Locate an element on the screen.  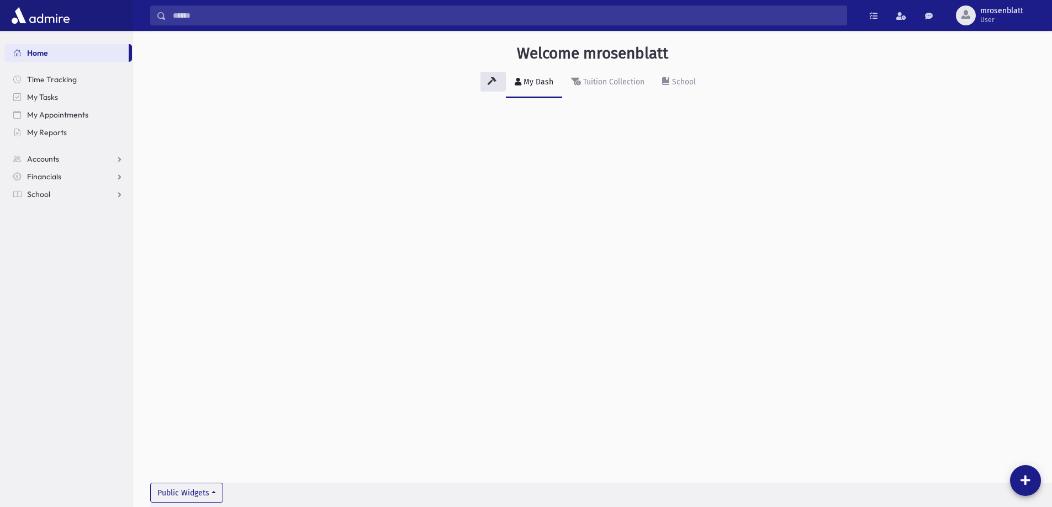
div: School is located at coordinates (682, 82).